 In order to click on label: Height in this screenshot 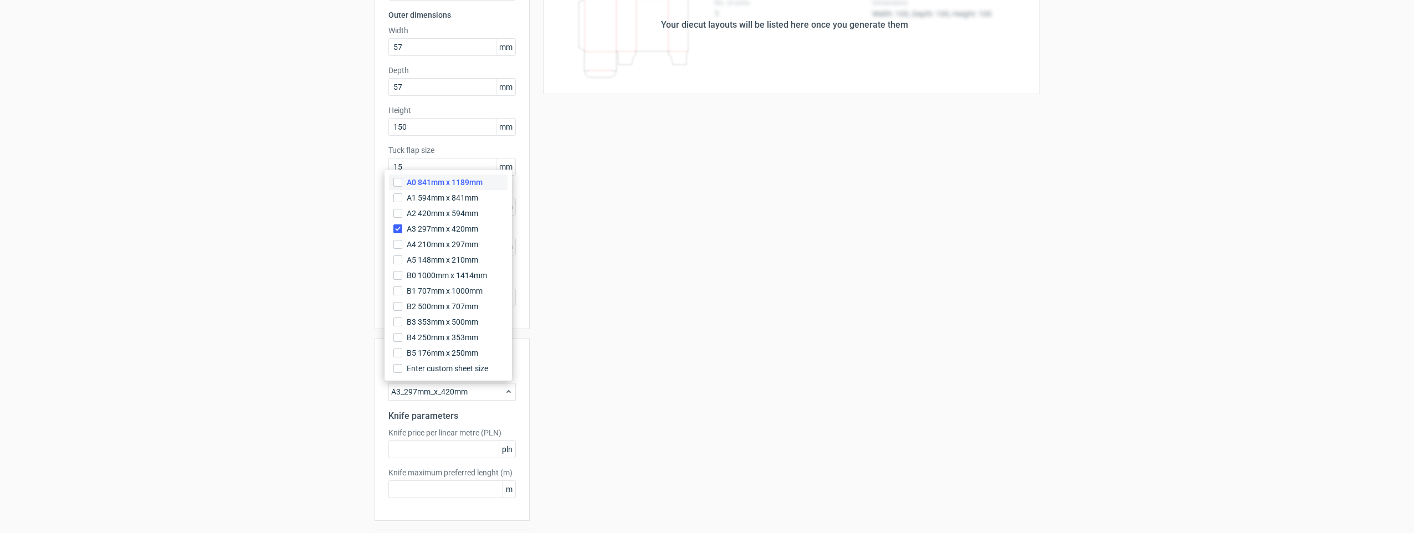, I will do `click(452, 110)`.